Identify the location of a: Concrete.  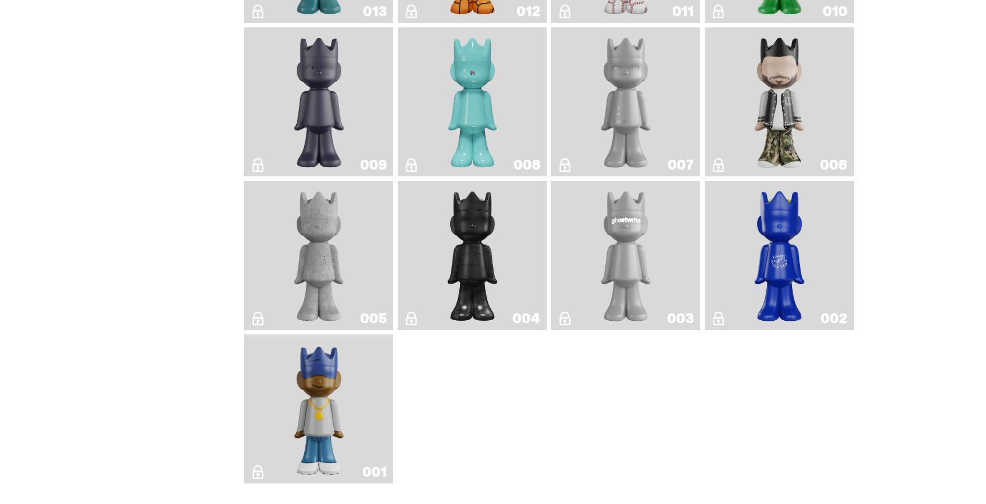
(318, 255).